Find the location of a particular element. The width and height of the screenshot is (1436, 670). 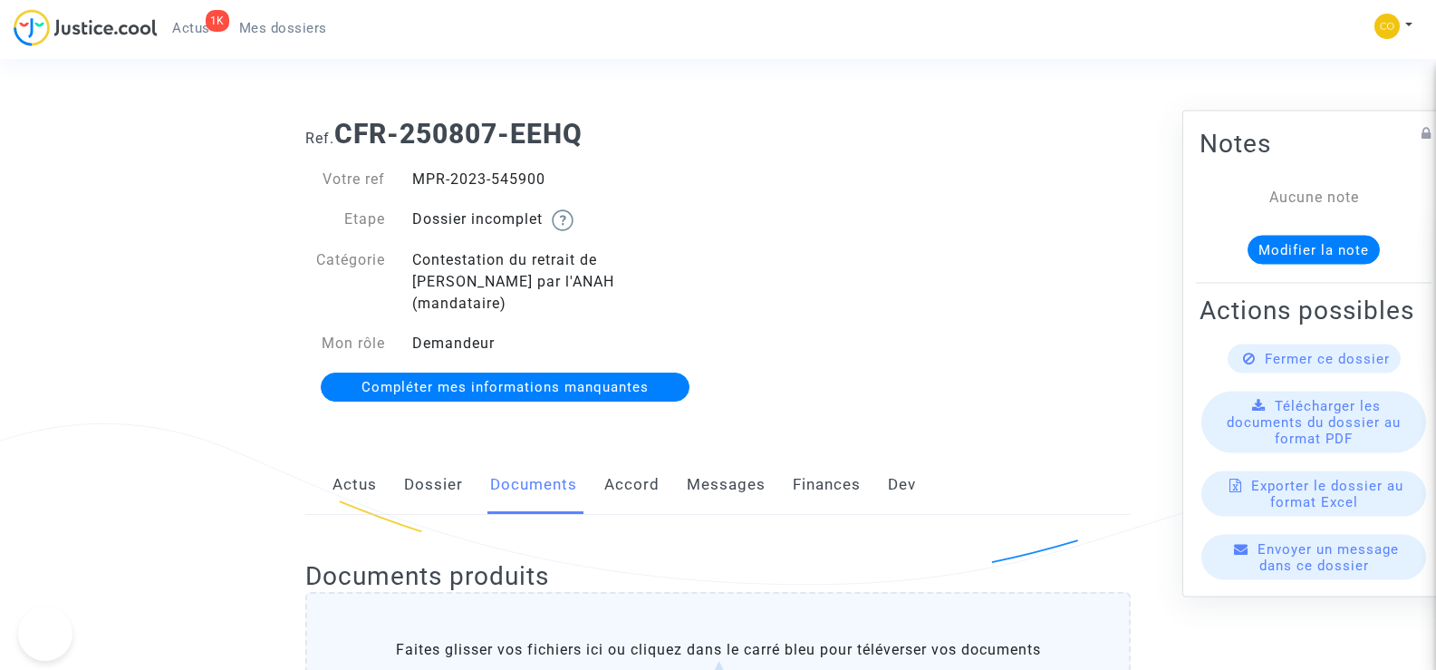

span: Mes dossiers is located at coordinates (283, 28).